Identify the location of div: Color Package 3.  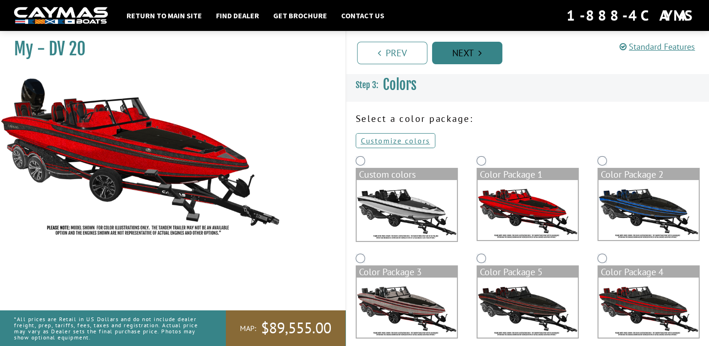
(407, 272).